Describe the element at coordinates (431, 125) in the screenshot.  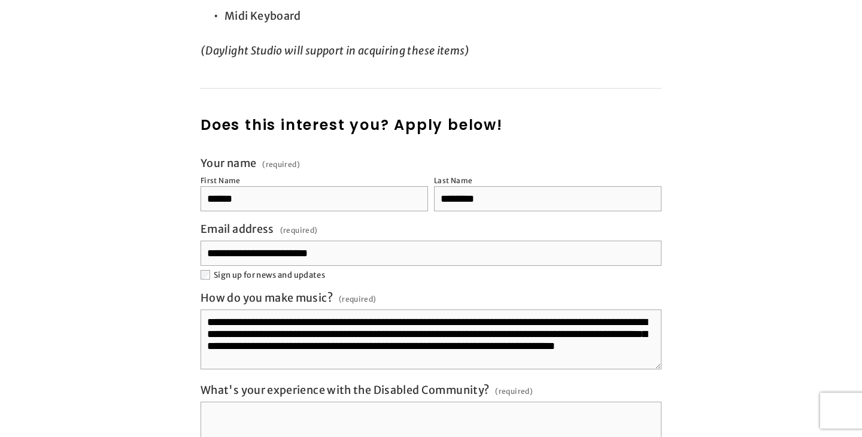
I see `h2: Does this interest you? Apply below!` at that location.